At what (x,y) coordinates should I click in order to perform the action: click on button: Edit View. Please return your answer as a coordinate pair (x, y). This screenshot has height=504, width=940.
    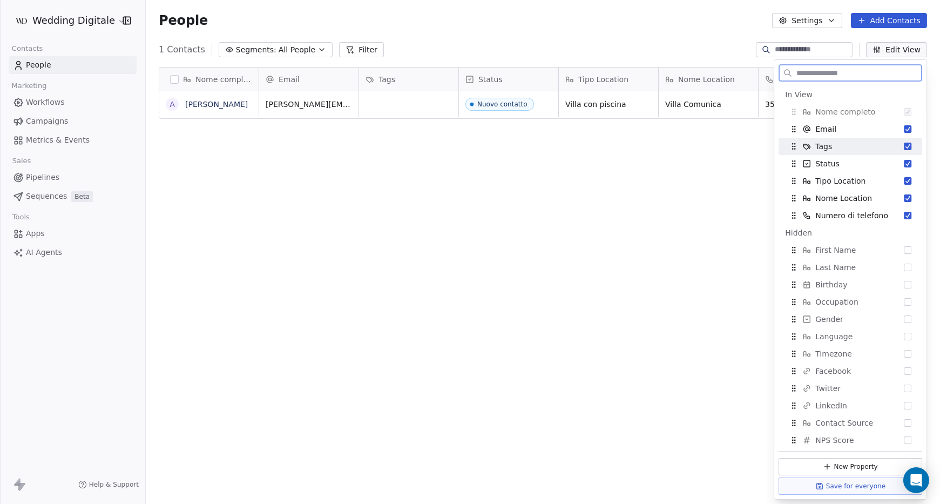
    Looking at the image, I should click on (896, 50).